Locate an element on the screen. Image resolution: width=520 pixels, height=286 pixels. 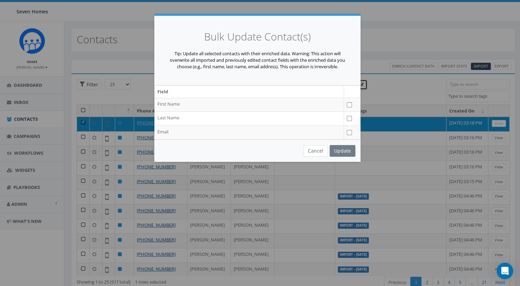
label: Tip: Update all selected contacts with their enriched data. Warning: This action will overwrite a... is located at coordinates (257, 60).